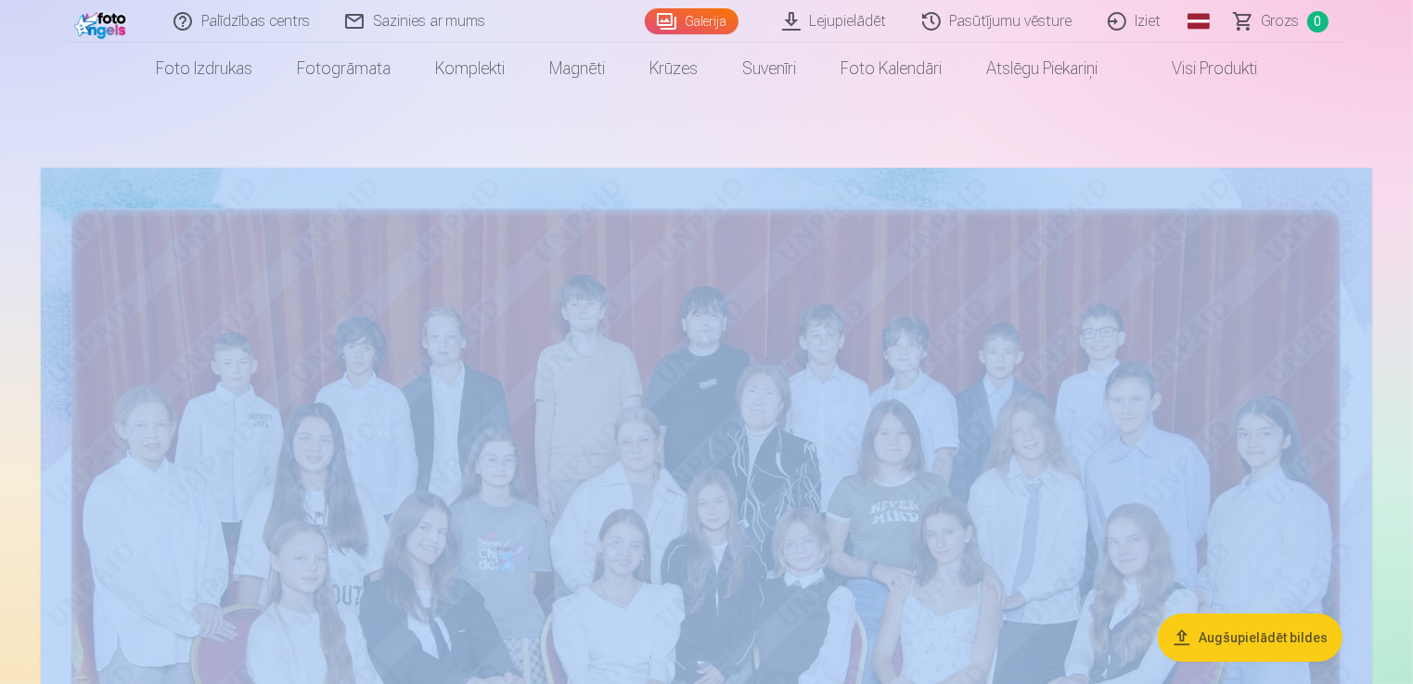 This screenshot has width=1413, height=684. I want to click on a: Atslēgu piekariņi, so click(1042, 69).